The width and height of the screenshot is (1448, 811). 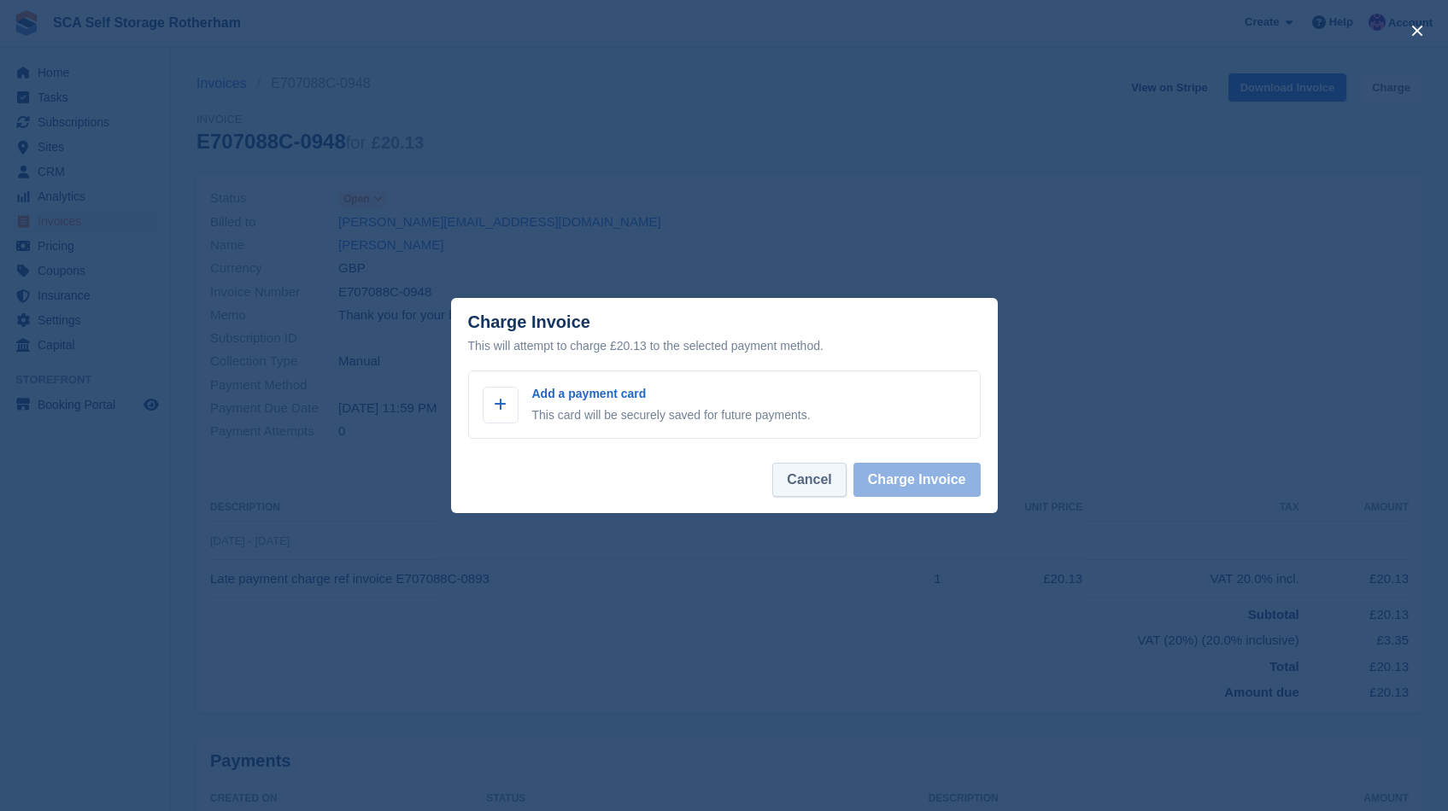 What do you see at coordinates (809, 480) in the screenshot?
I see `button: Cancel` at bounding box center [809, 480].